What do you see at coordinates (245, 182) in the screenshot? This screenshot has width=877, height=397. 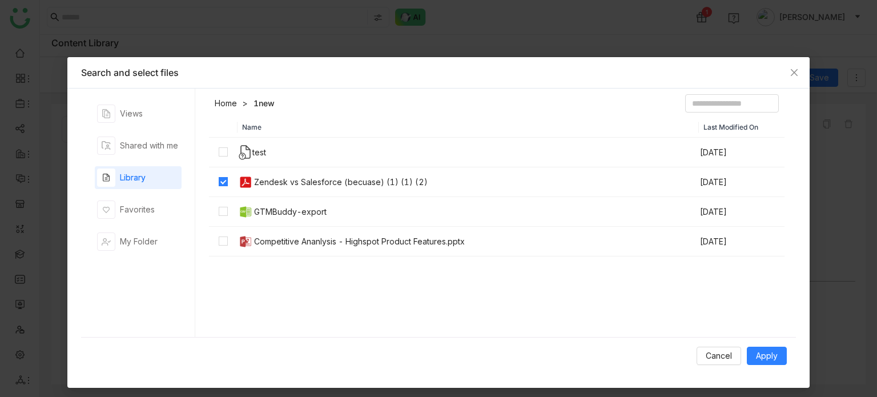 I see `img: pdf.svg` at bounding box center [245, 182].